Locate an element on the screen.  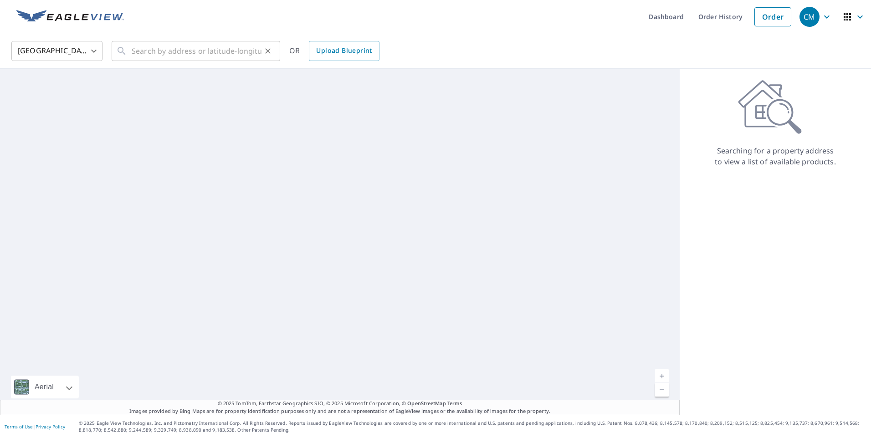
div: CM is located at coordinates (809, 17).